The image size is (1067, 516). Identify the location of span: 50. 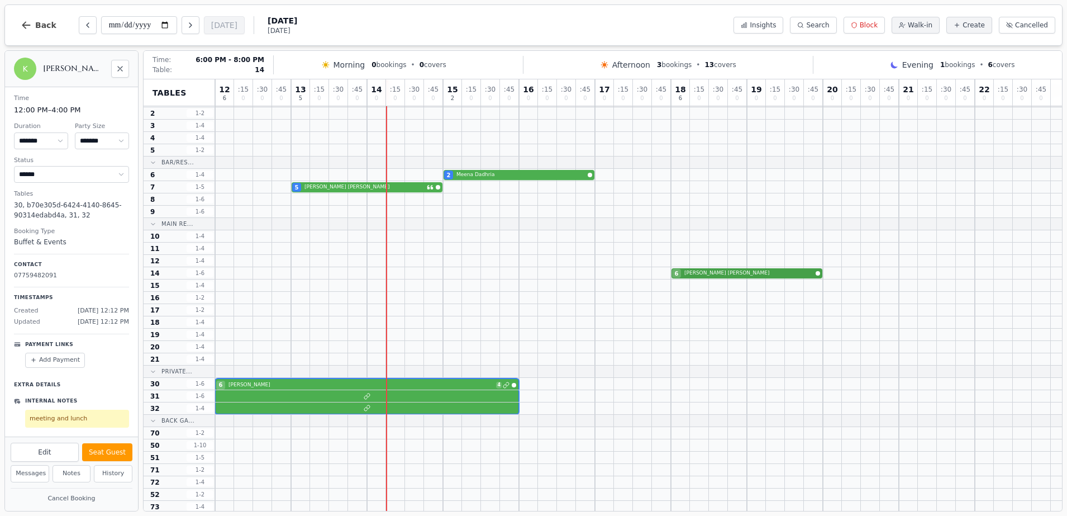
(155, 445).